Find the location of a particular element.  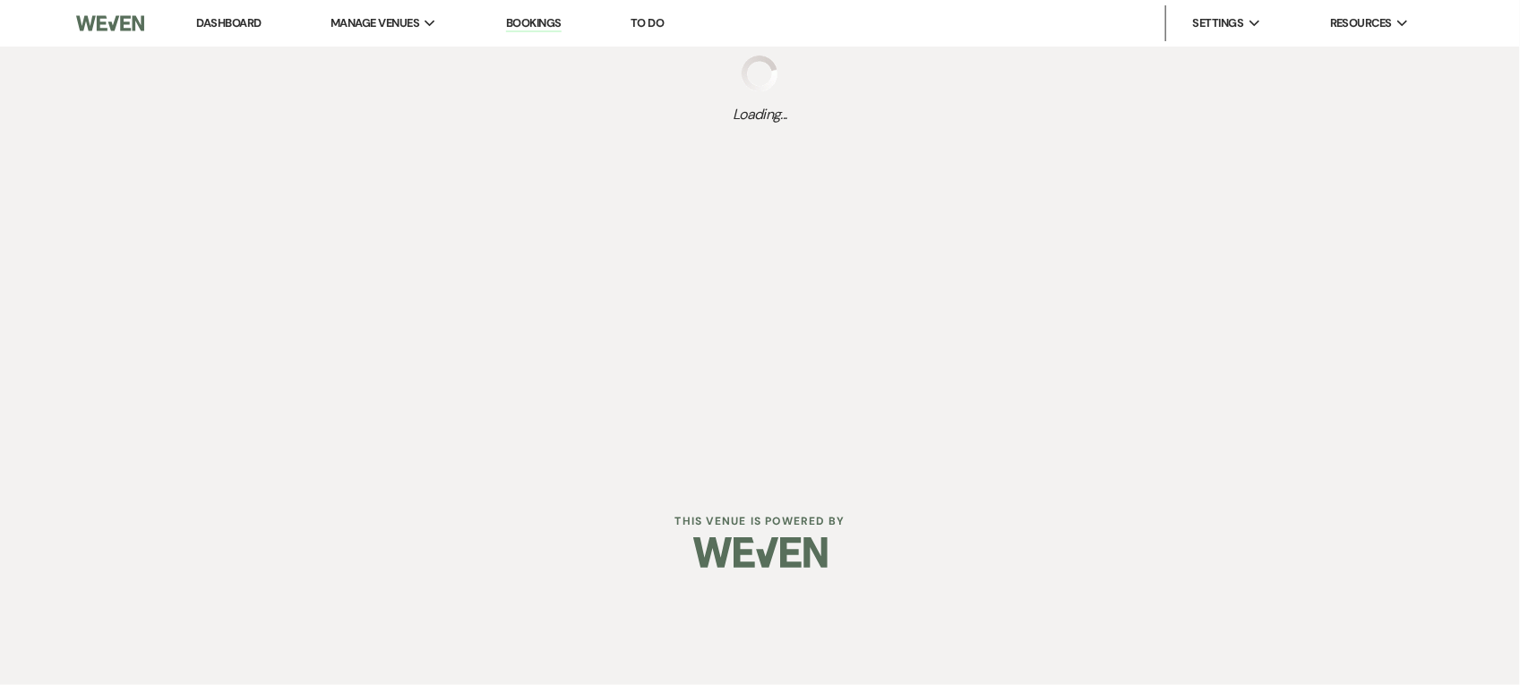

span: Settings is located at coordinates (1218, 23).